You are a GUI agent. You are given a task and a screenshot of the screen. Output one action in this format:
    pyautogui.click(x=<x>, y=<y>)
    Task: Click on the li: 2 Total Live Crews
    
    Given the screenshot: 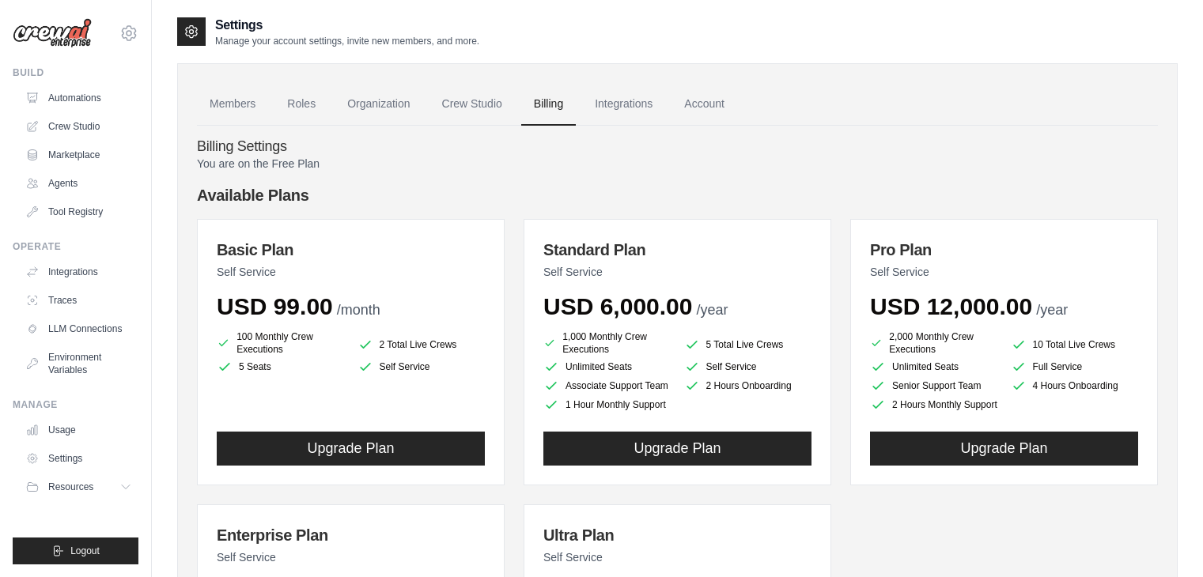 What is the action you would take?
    pyautogui.click(x=421, y=345)
    